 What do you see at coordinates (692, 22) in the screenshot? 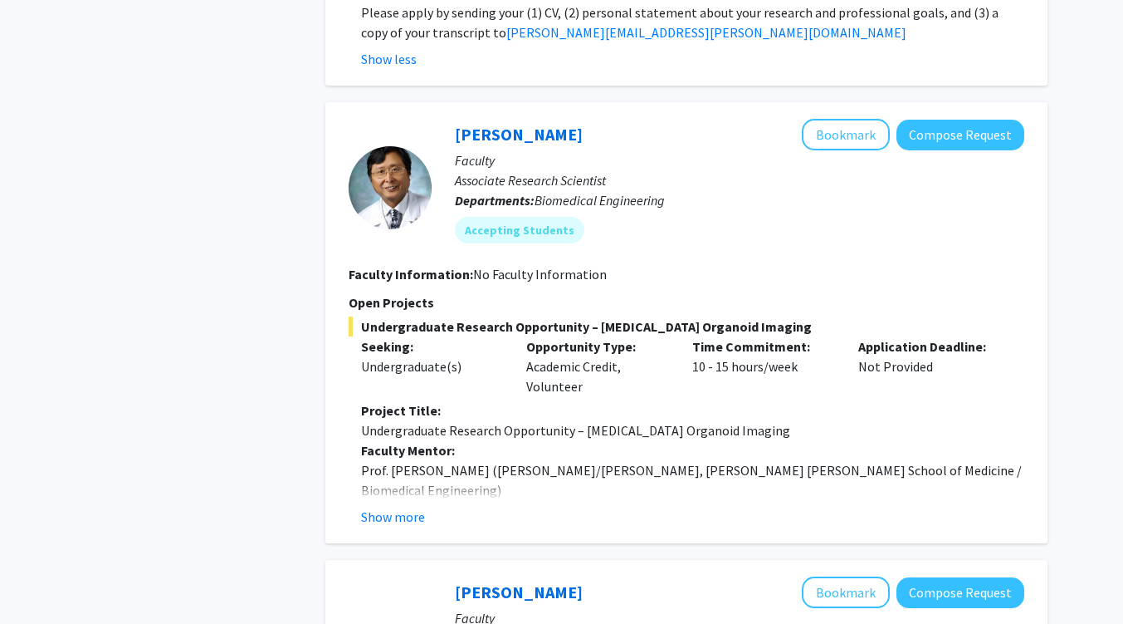
I see `p: Please apply by sending your (1) CV, (2) personal statement about your research and professional ...` at bounding box center [692, 22].